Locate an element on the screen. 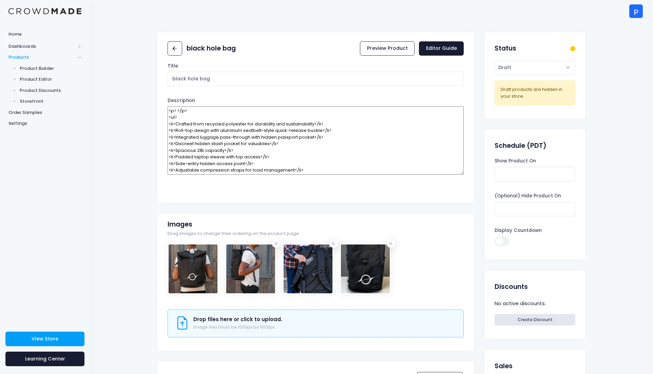  div: Draft products are hidden in your store. is located at coordinates (535, 93).